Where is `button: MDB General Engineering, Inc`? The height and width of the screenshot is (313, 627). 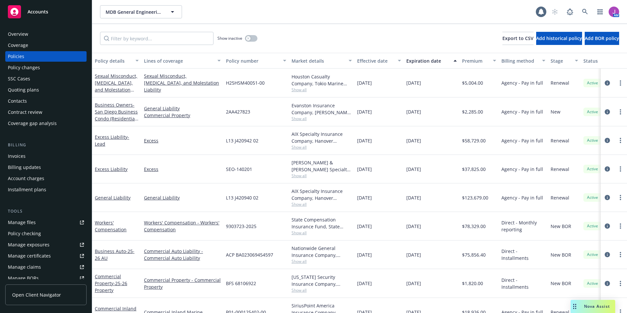
button: MDB General Engineering, Inc is located at coordinates (141, 12).